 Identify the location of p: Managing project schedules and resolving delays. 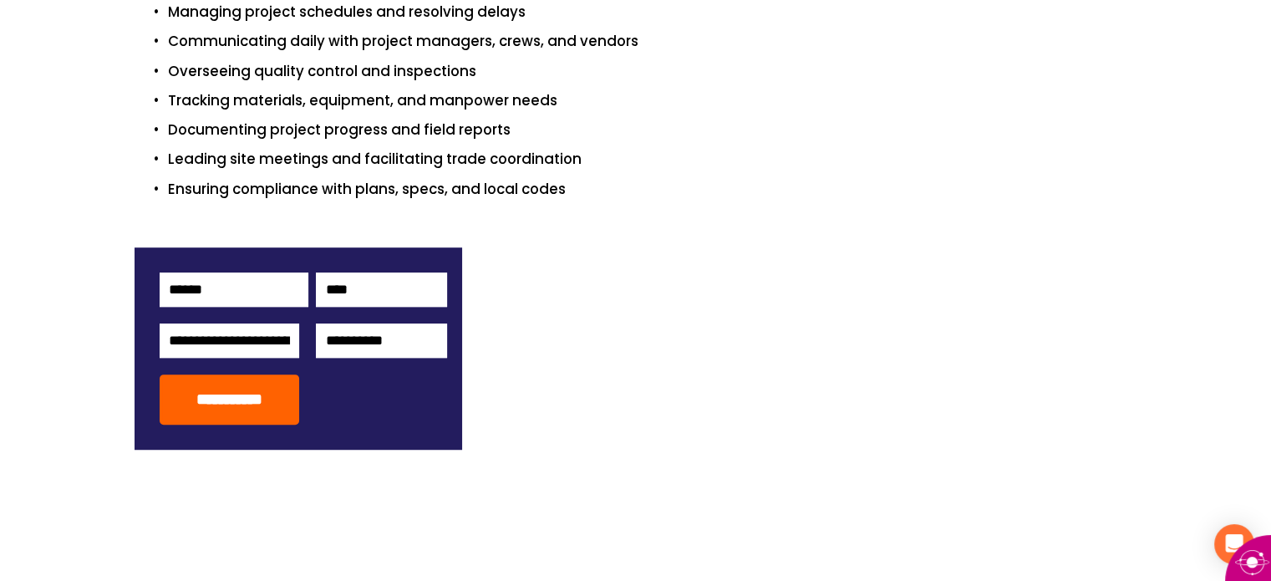
(652, 12).